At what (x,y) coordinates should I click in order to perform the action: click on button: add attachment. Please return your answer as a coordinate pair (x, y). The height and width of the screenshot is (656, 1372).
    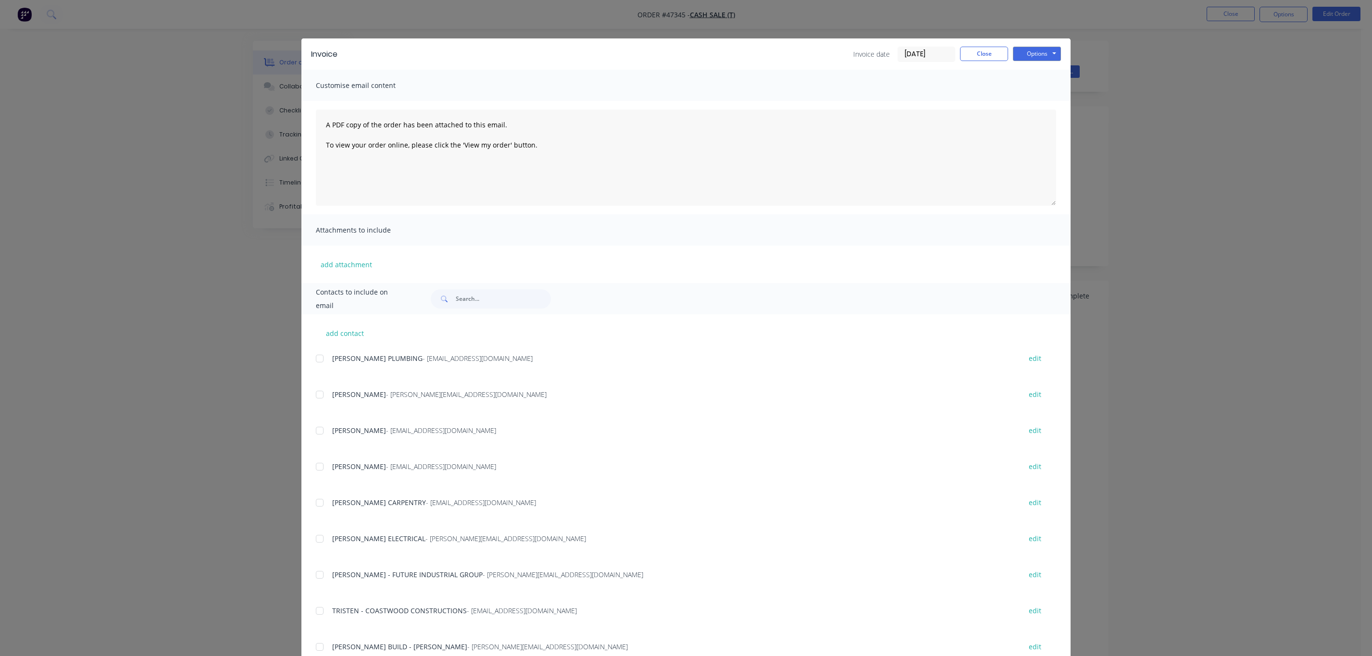
    Looking at the image, I should click on (346, 264).